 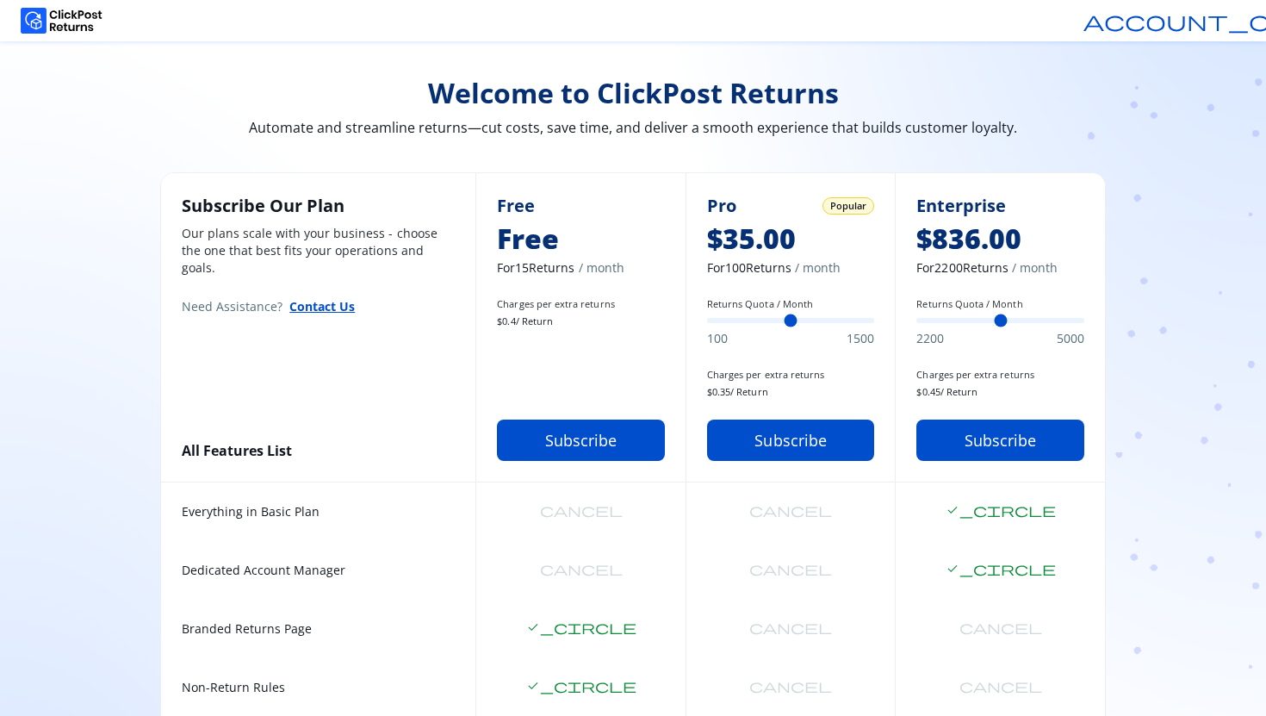 I want to click on button: Contact Us, so click(x=322, y=306).